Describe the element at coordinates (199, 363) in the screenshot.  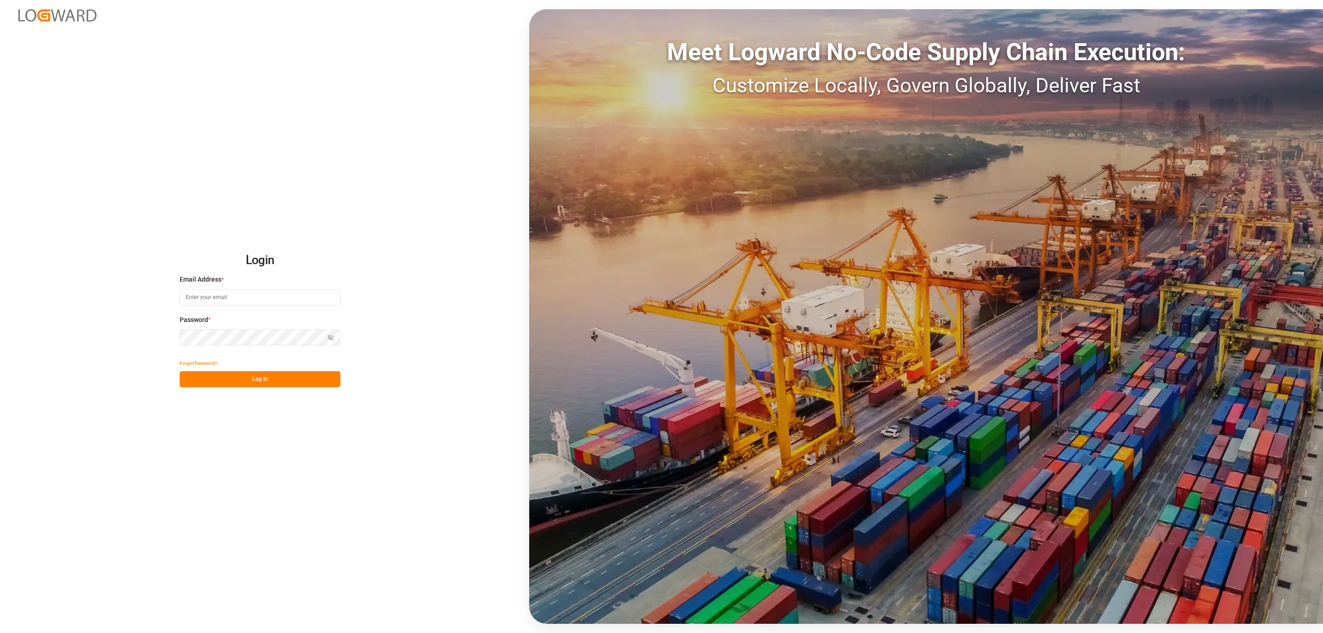
I see `button: Forgot Password?` at that location.